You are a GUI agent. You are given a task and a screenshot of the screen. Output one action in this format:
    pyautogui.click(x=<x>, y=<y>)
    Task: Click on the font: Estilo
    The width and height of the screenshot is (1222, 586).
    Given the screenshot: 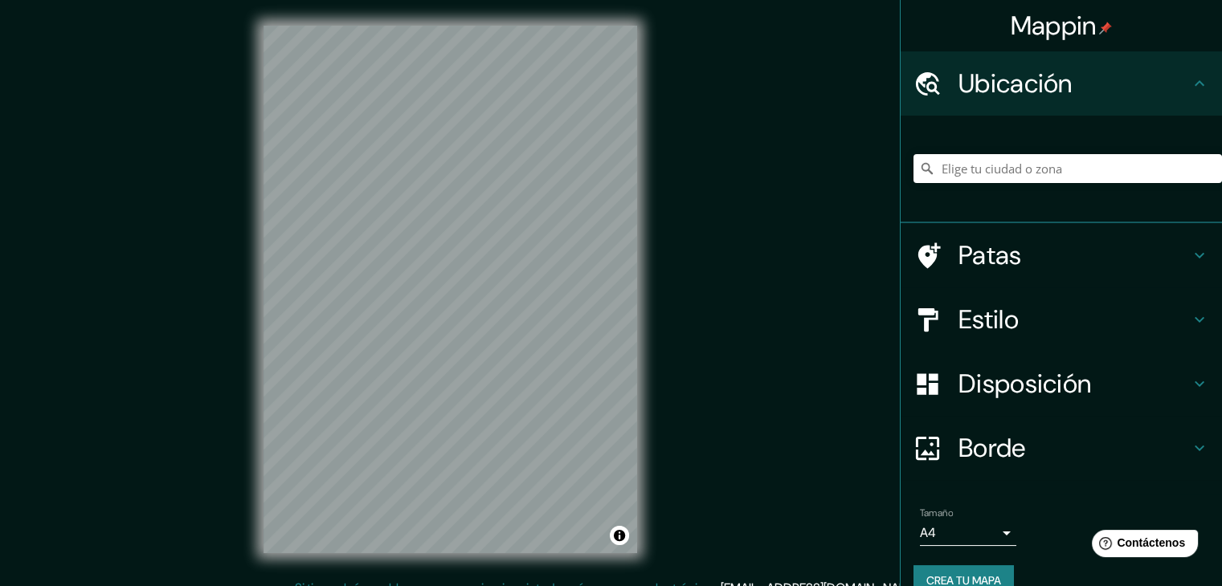 What is the action you would take?
    pyautogui.click(x=988, y=320)
    